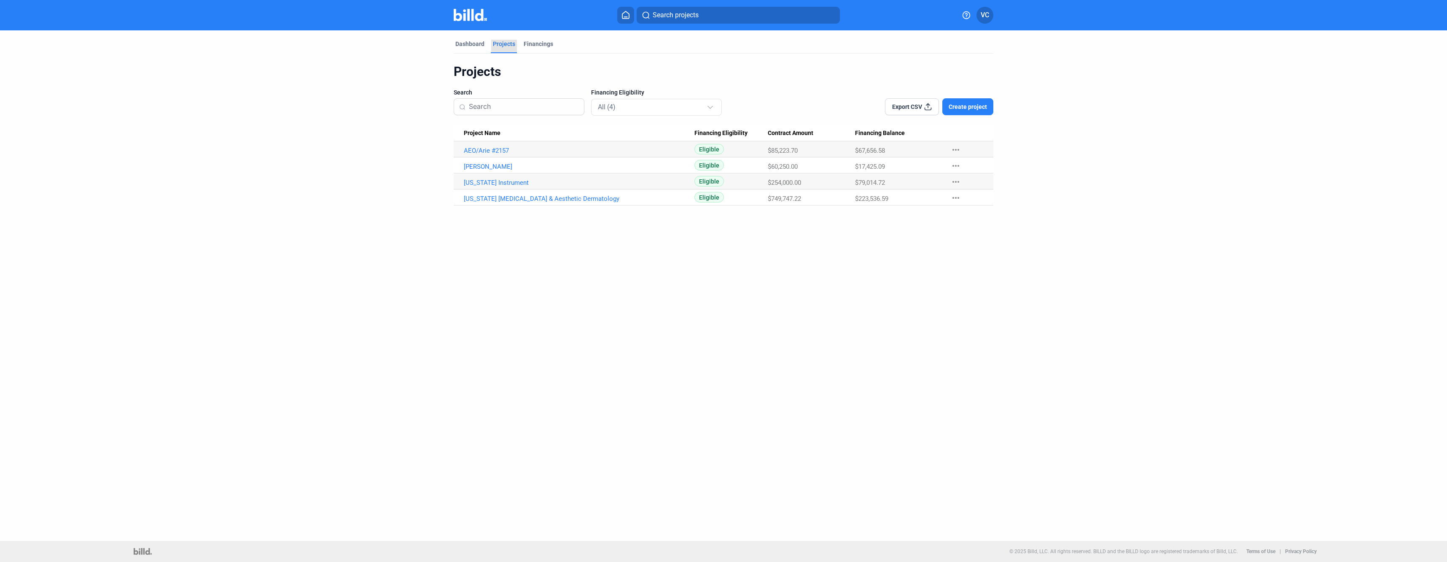 The image size is (1447, 562). What do you see at coordinates (1301, 551) in the screenshot?
I see `b: Privacy Policy` at bounding box center [1301, 551].